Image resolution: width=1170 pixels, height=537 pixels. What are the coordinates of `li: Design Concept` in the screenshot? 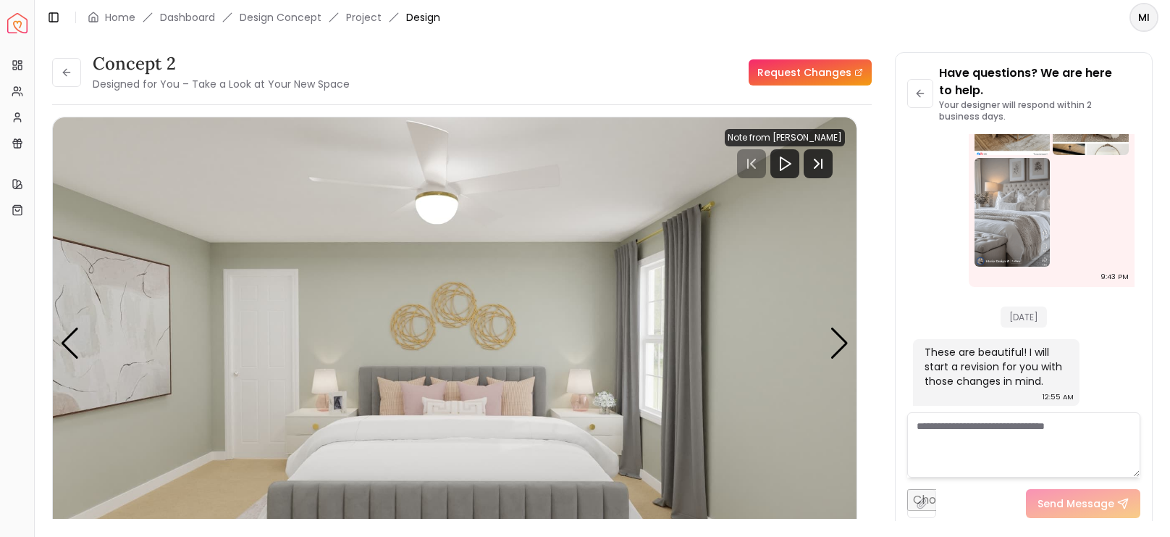 It's located at (280, 17).